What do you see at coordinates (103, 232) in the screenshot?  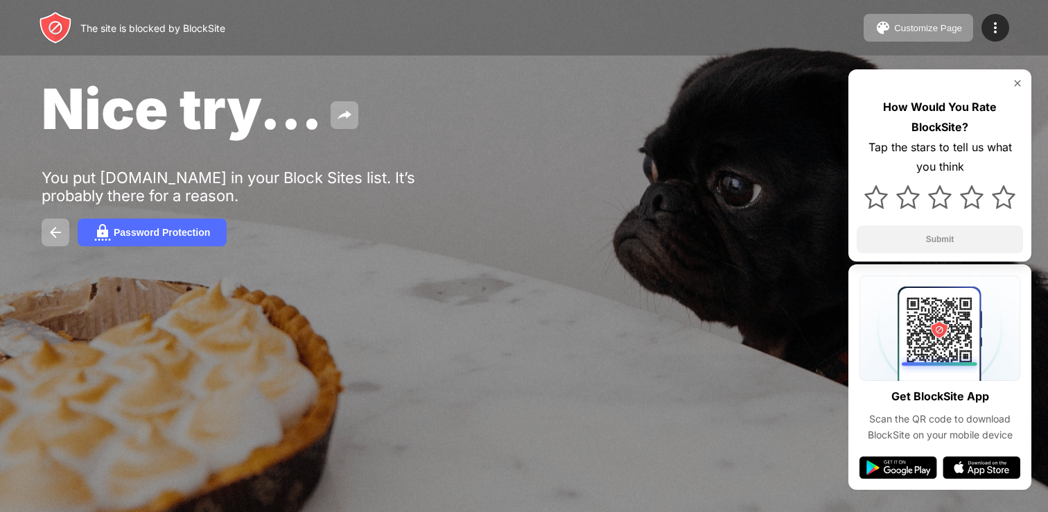 I see `img: password.svg` at bounding box center [103, 232].